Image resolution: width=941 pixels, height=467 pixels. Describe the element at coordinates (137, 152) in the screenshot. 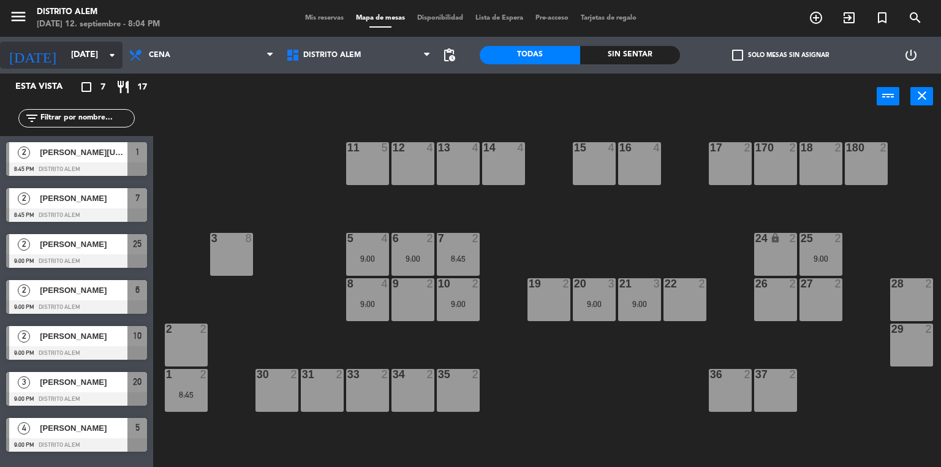

I see `span: 1` at that location.